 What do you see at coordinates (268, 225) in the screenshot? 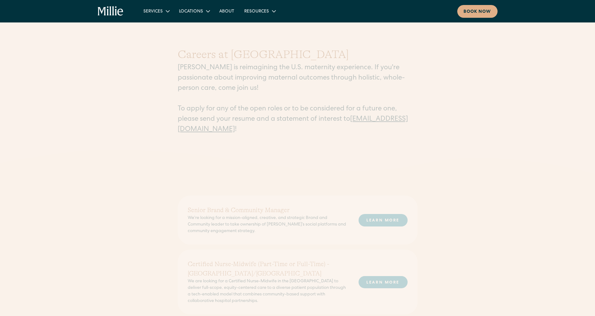
I see `p: We’re looking for a mission-aligned, creative, and strategic Brand and Community leader to take o...` at bounding box center [268, 225].